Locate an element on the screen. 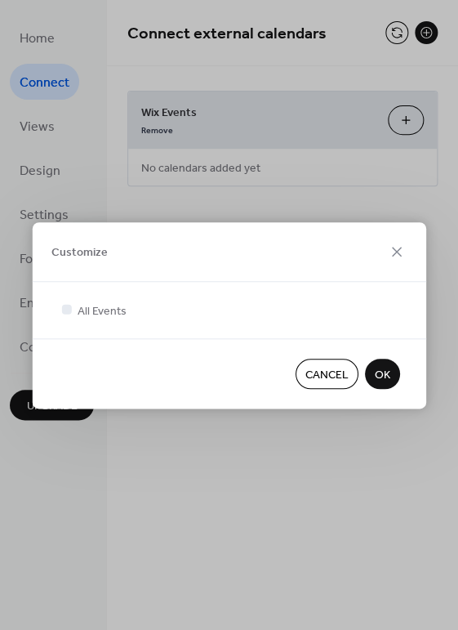 The height and width of the screenshot is (630, 458). span: OK is located at coordinates (382, 374).